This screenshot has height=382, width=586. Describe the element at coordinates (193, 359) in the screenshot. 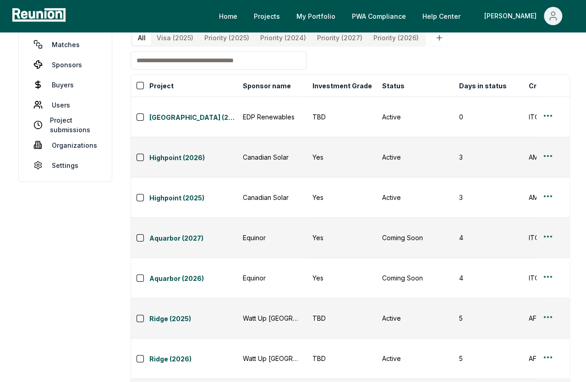

I see `button: Ridge (2026)` at that location.